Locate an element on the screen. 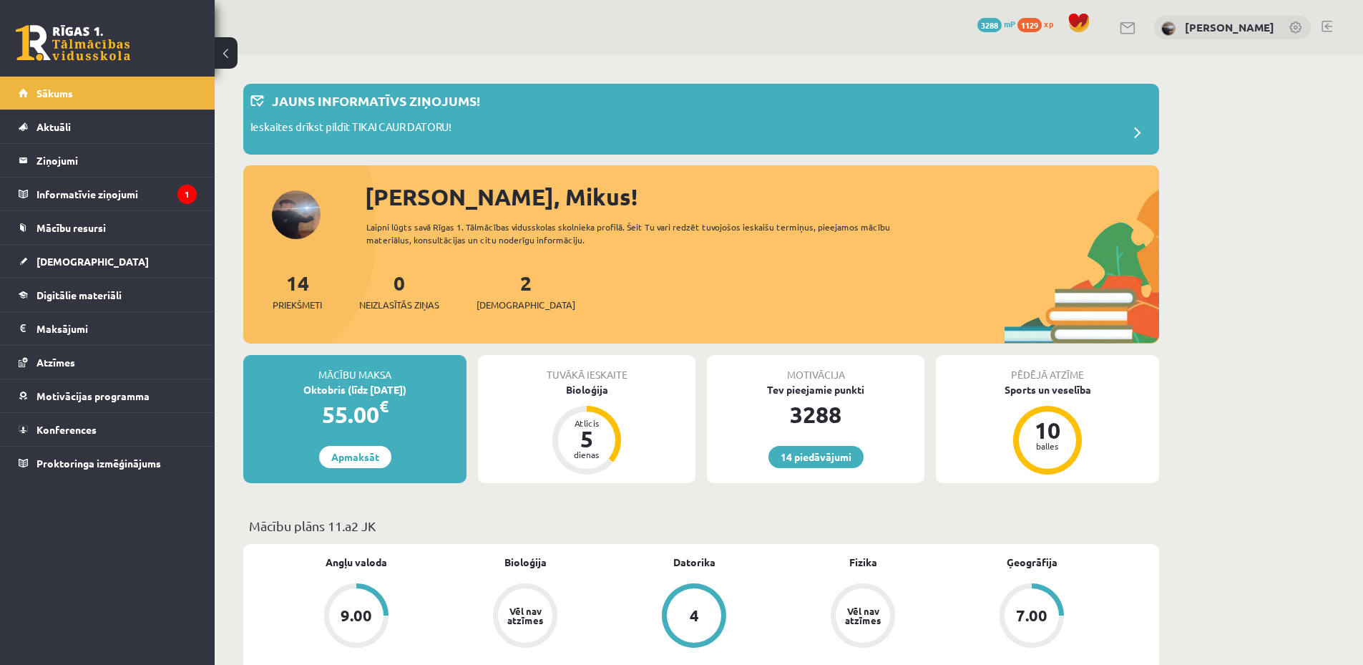  a: 14 piedāvājumi is located at coordinates (815, 456).